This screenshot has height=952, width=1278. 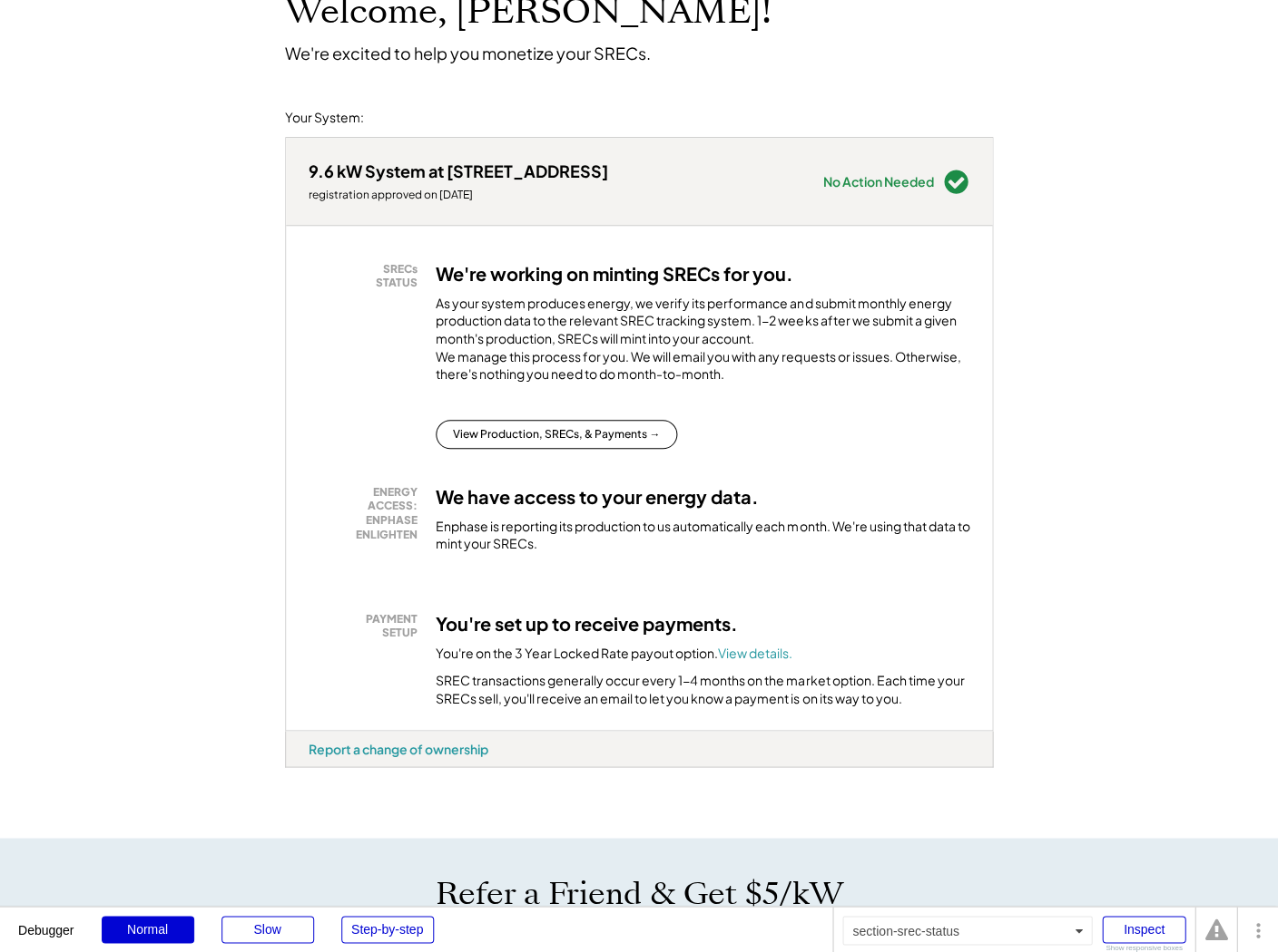 I want to click on div: Inspect, so click(x=1144, y=929).